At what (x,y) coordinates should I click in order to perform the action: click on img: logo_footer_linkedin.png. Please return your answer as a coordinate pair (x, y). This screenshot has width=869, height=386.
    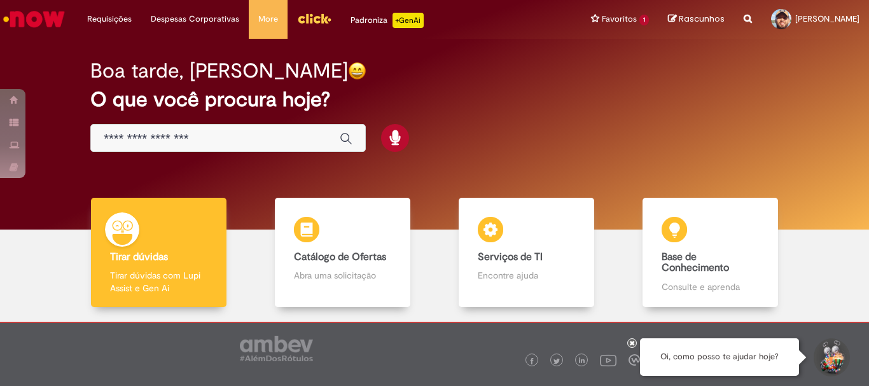
    Looking at the image, I should click on (582, 361).